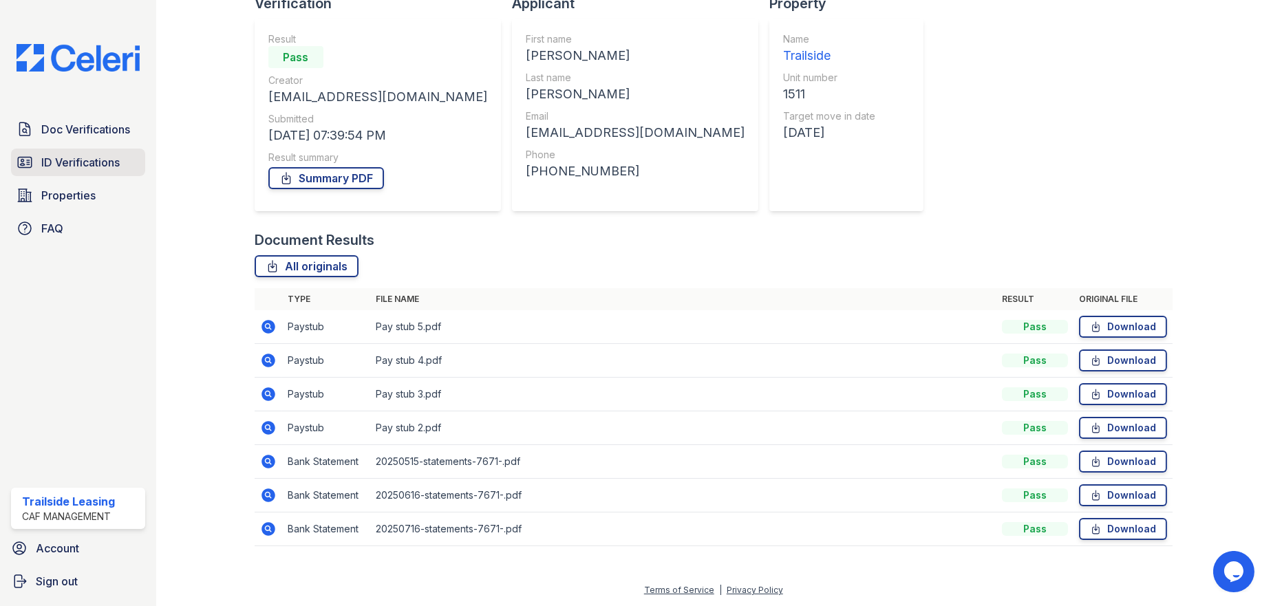 The height and width of the screenshot is (606, 1271). I want to click on span: Sign out, so click(56, 581).